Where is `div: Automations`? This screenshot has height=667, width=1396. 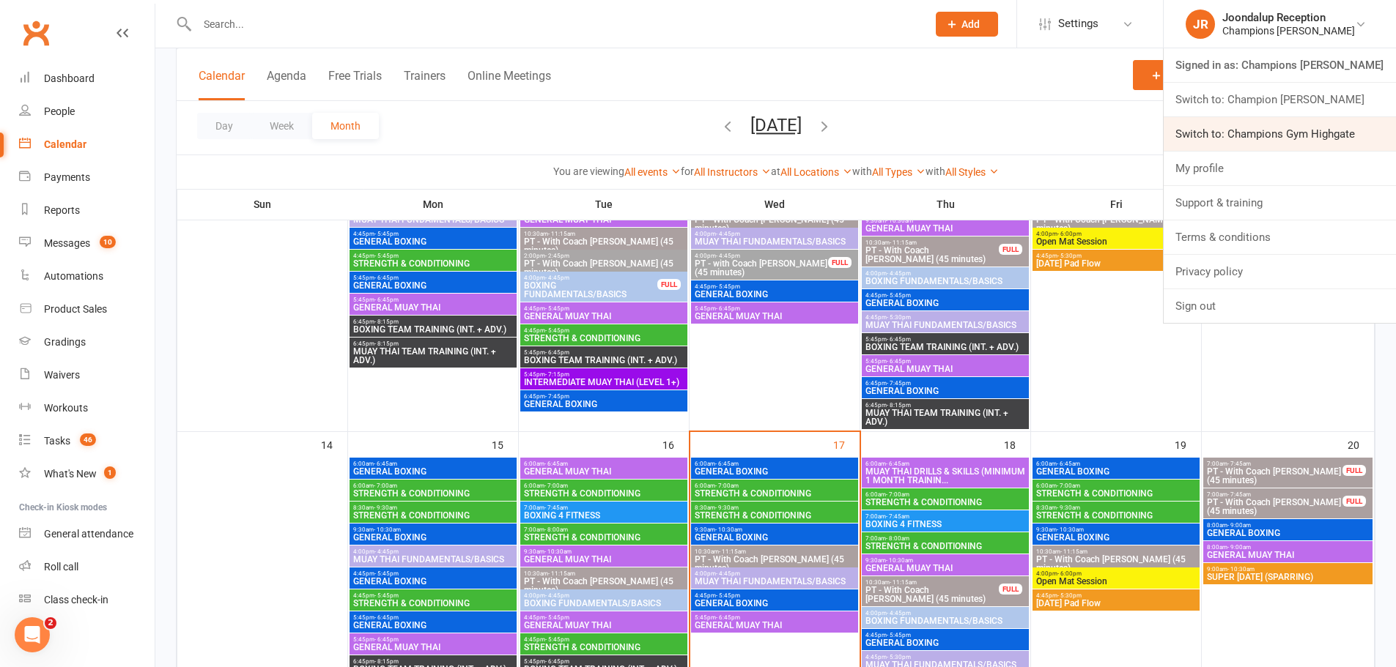 div: Automations is located at coordinates (73, 276).